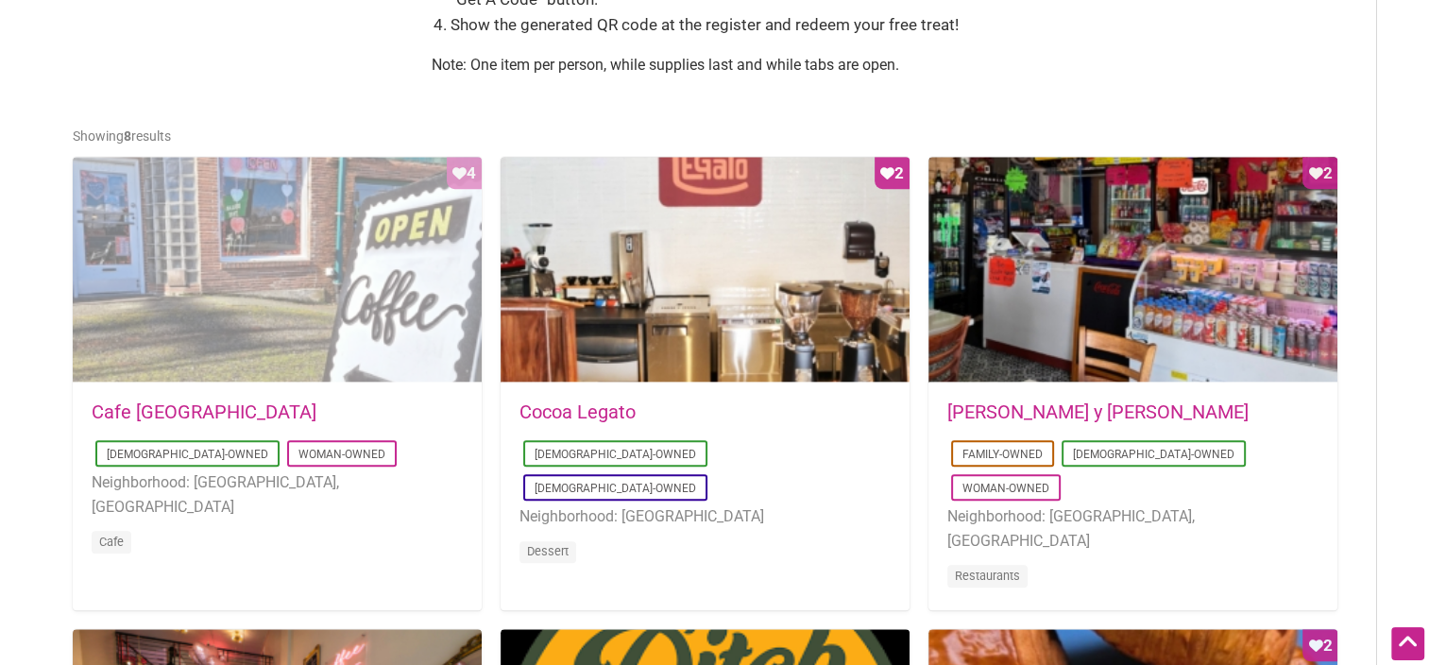  What do you see at coordinates (577, 412) in the screenshot?
I see `a: Cocoa Legato` at bounding box center [577, 412].